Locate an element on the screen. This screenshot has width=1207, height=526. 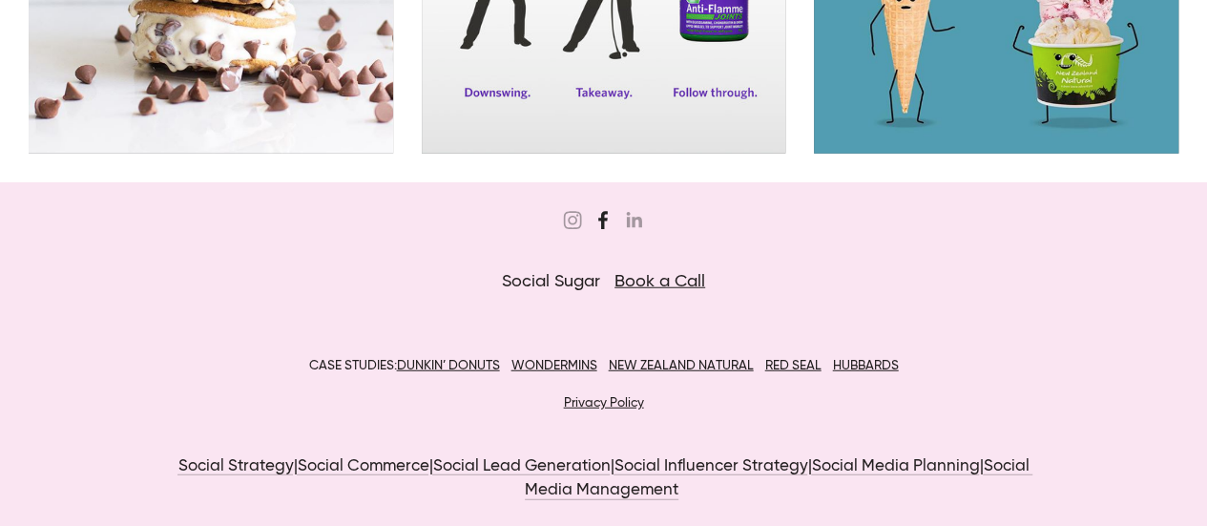
a: Social Commerce is located at coordinates (363, 467).